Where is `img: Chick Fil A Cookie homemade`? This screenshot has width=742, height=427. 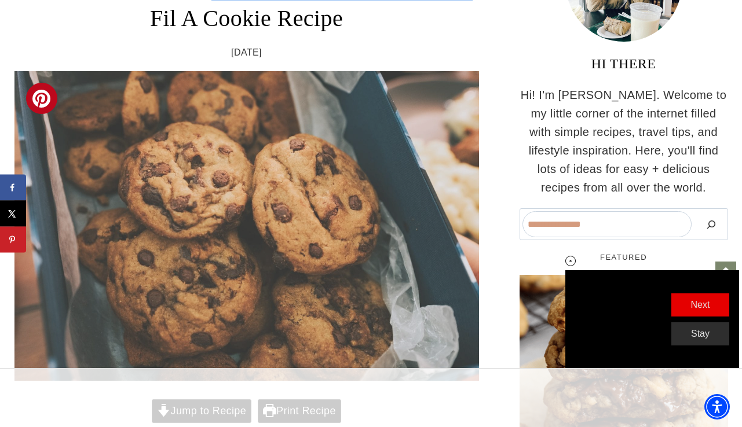 img: Chick Fil A Cookie homemade is located at coordinates (247, 226).